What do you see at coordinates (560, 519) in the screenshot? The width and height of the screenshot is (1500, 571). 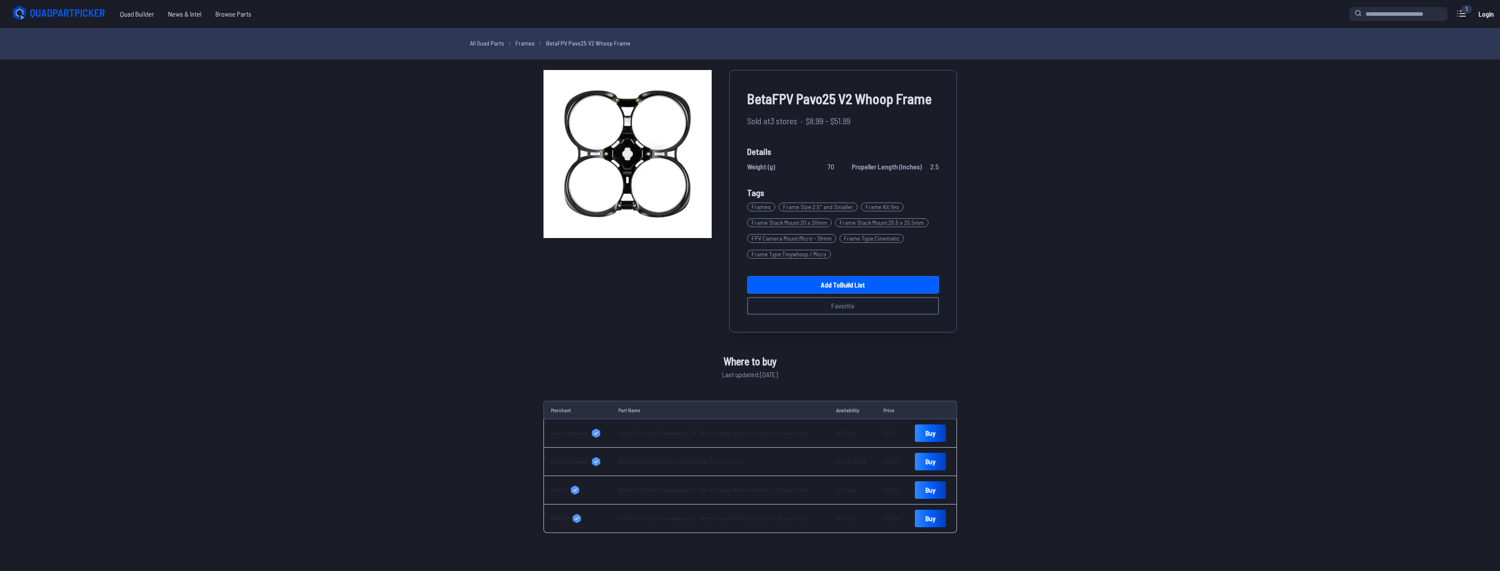 I see `span: WREKD` at bounding box center [560, 519].